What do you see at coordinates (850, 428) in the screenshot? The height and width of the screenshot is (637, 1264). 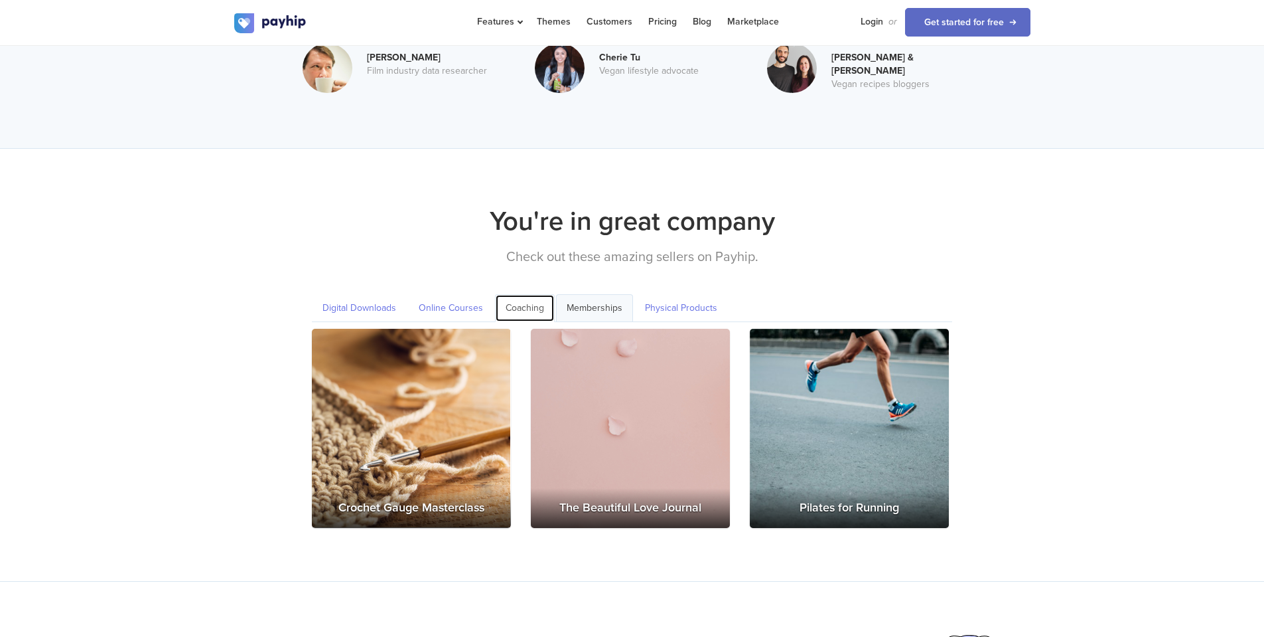 I see `img: Pilates for Running` at bounding box center [850, 428].